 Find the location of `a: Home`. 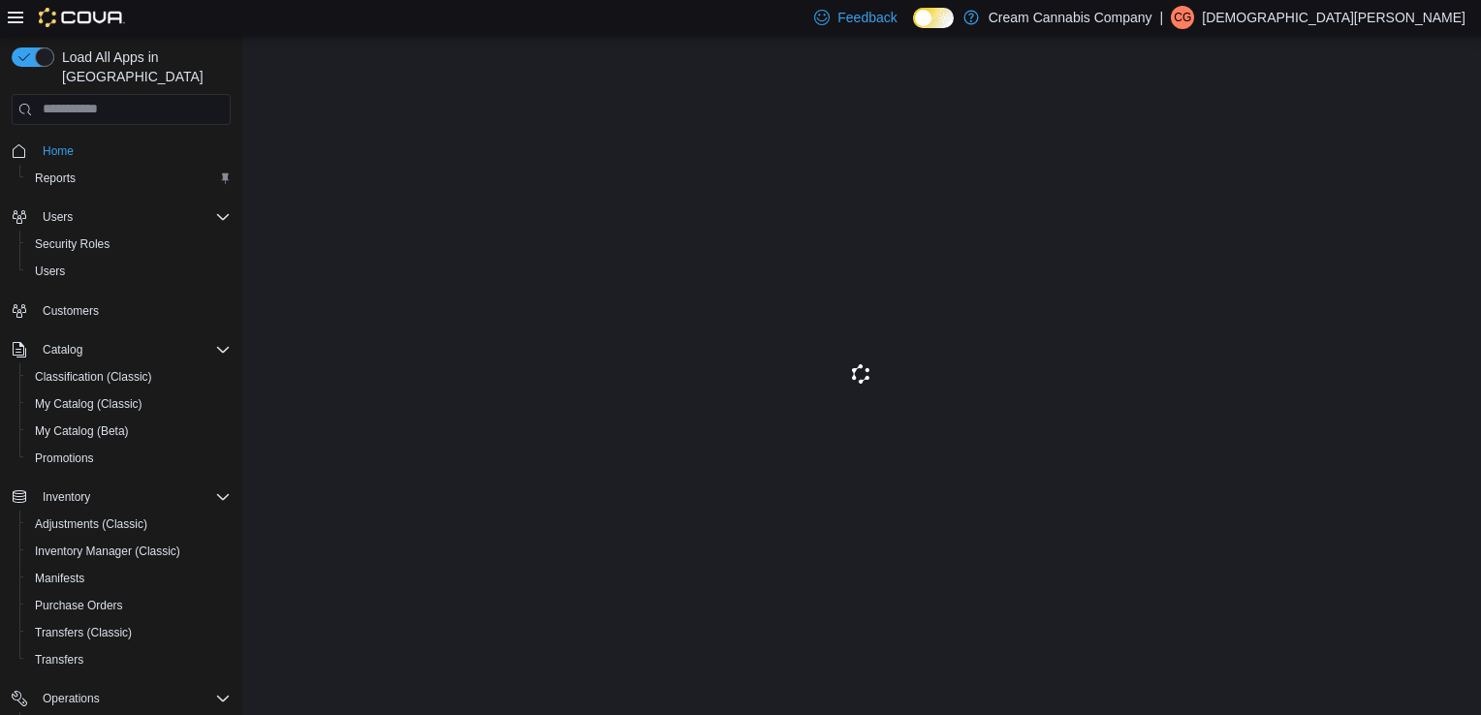

a: Home is located at coordinates (58, 151).